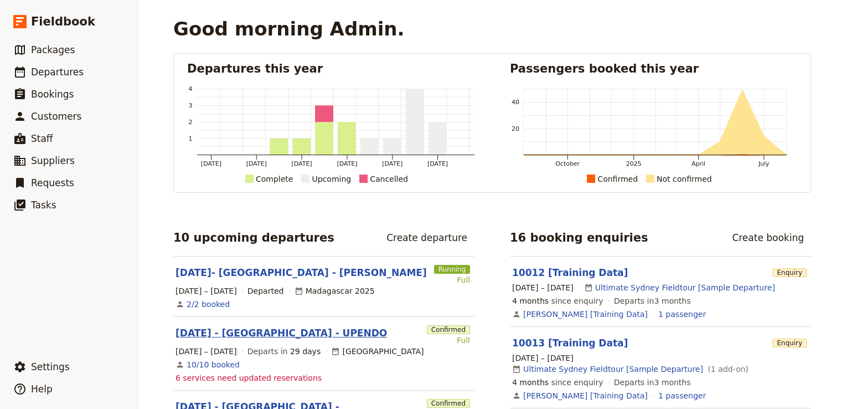  Describe the element at coordinates (634, 163) in the screenshot. I see `tspan: 2025` at that location.